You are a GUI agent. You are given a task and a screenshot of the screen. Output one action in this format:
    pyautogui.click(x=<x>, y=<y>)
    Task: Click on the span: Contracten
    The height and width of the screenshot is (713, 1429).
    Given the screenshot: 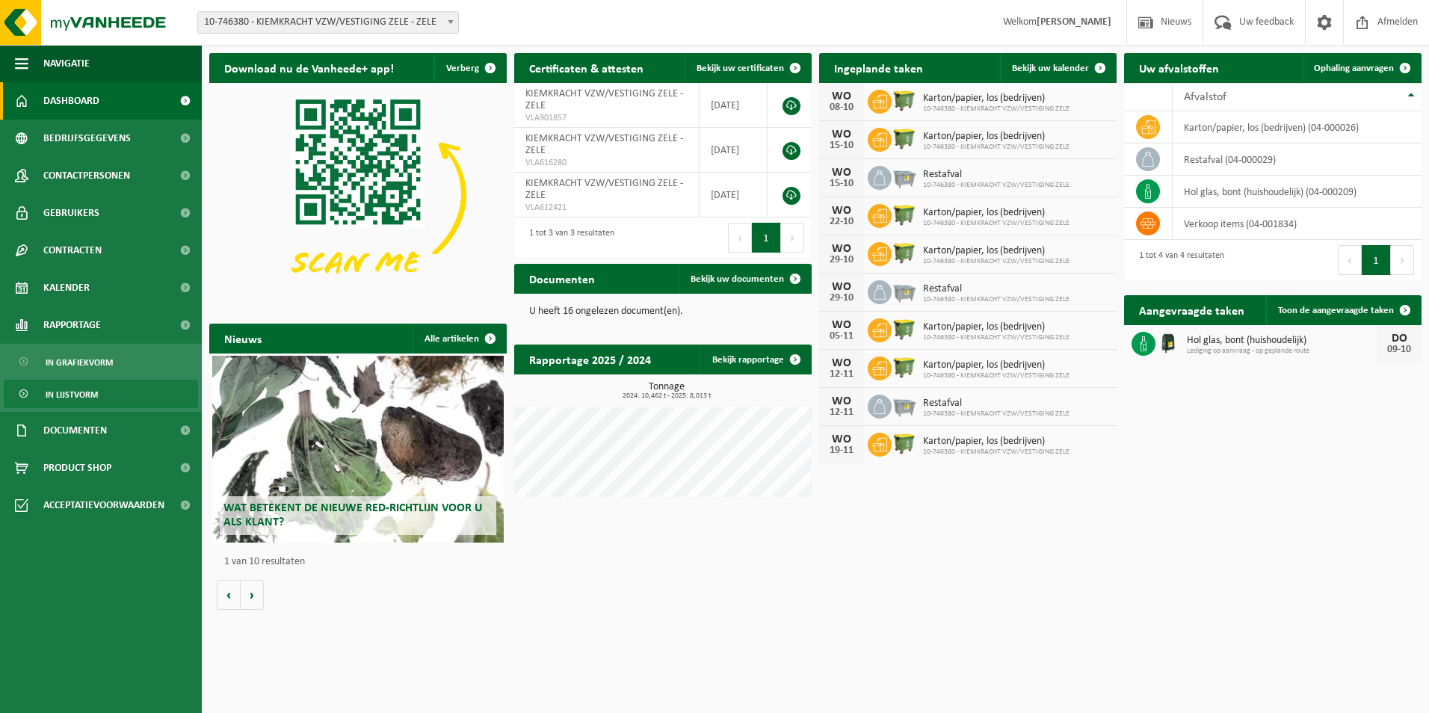 What is the action you would take?
    pyautogui.click(x=73, y=250)
    